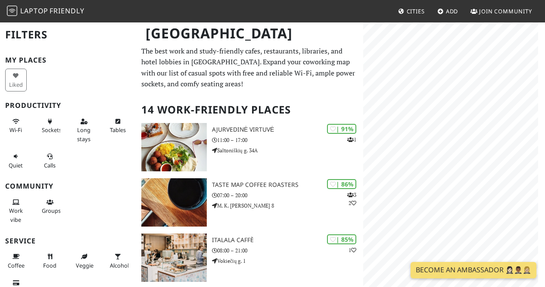  I want to click on button: Calls, so click(50, 160).